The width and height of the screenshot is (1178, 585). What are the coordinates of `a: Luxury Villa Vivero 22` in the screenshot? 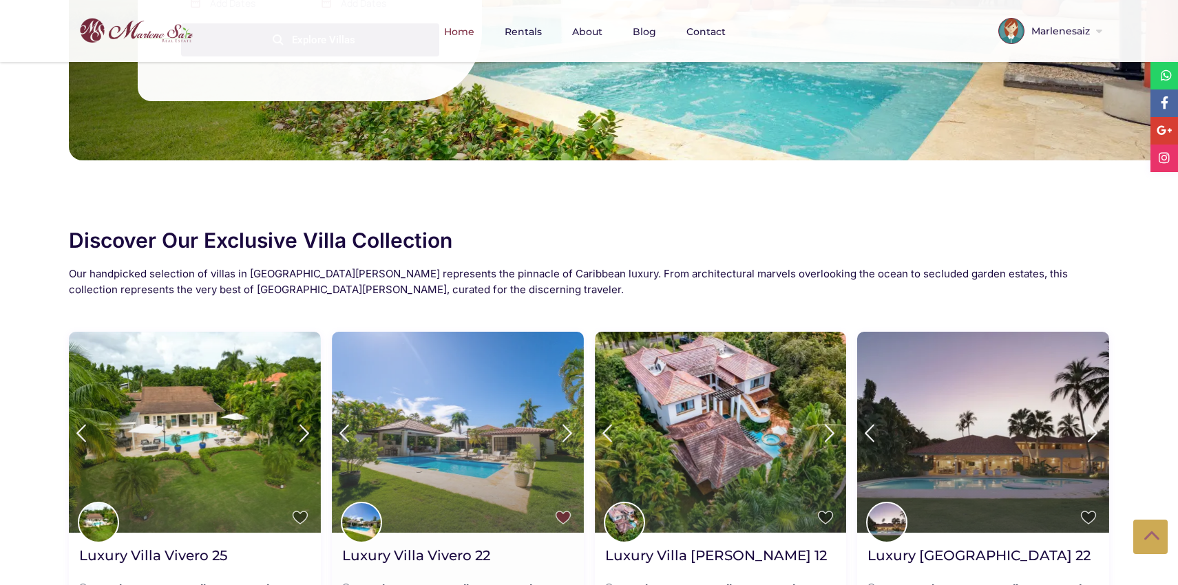 It's located at (416, 560).